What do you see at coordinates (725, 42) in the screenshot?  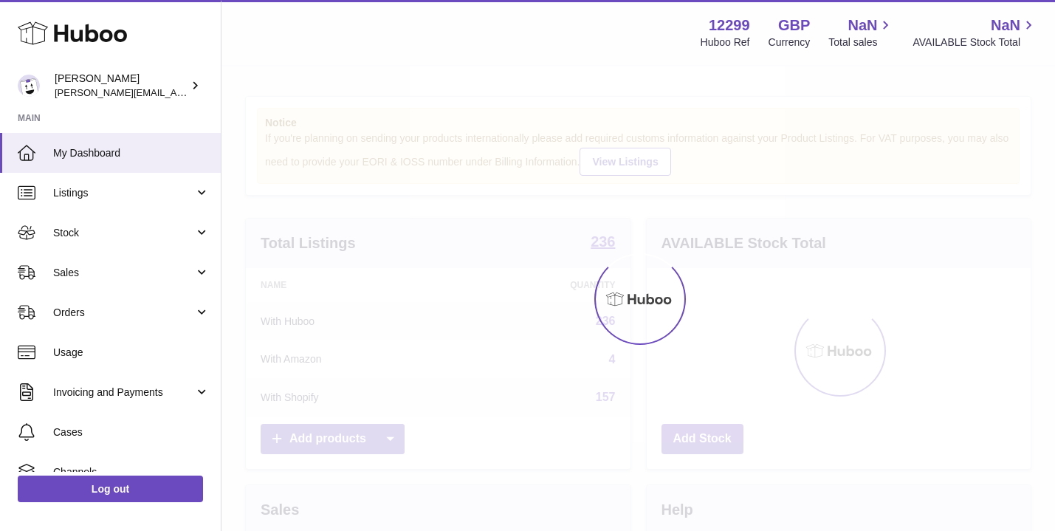 I see `div: Huboo Ref` at bounding box center [725, 42].